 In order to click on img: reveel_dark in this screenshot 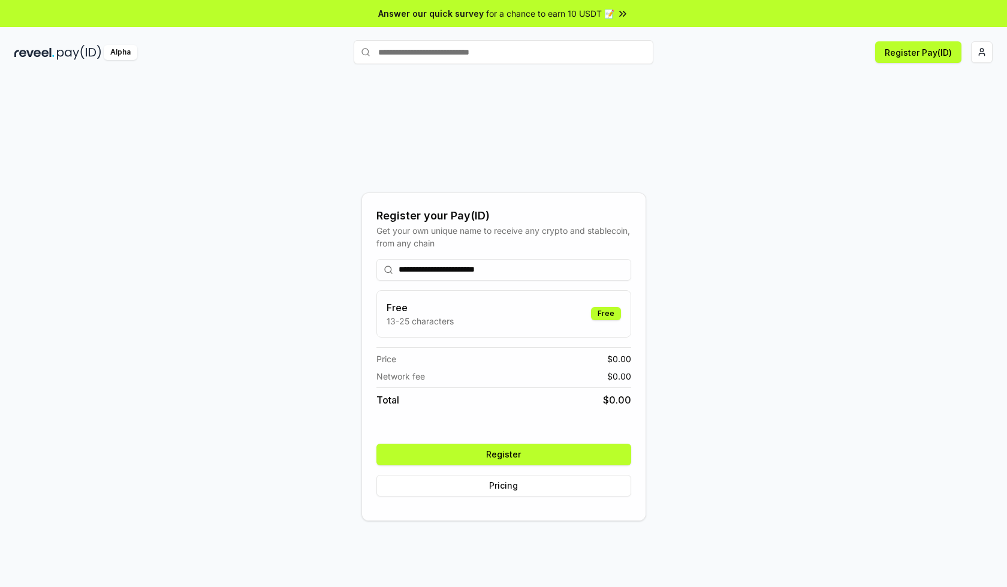, I will do `click(34, 52)`.